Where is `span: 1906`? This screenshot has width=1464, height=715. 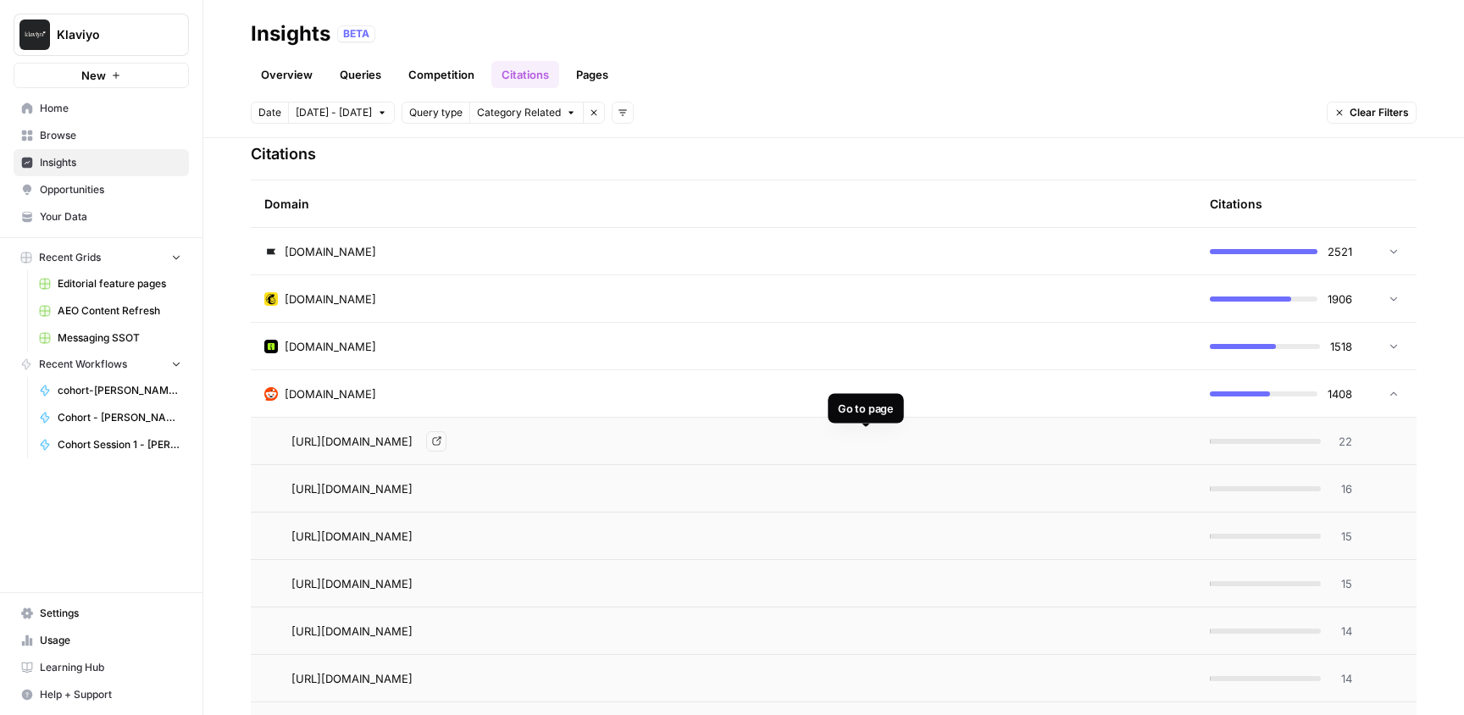
span: 1906 is located at coordinates (1339, 299).